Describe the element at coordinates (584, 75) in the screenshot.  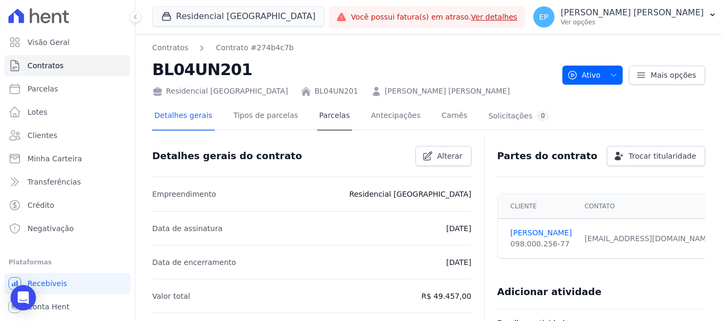
I see `span: Ativo` at that location.